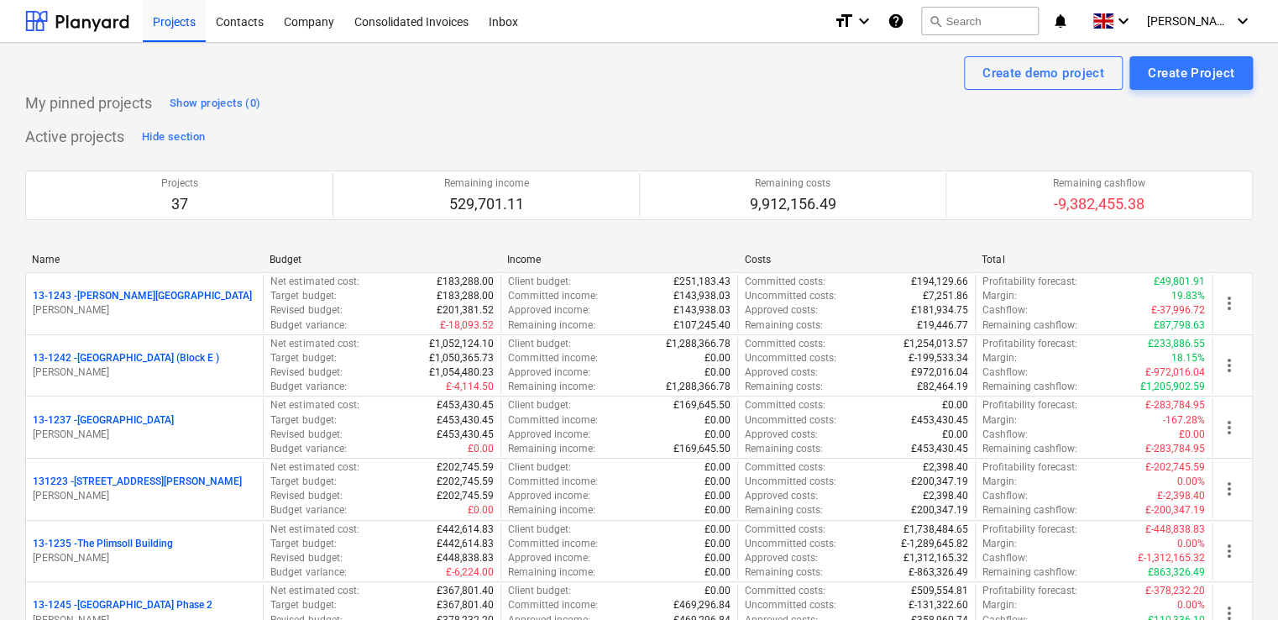 This screenshot has height=620, width=1278. What do you see at coordinates (1191, 73) in the screenshot?
I see `div: Create Project` at bounding box center [1191, 73].